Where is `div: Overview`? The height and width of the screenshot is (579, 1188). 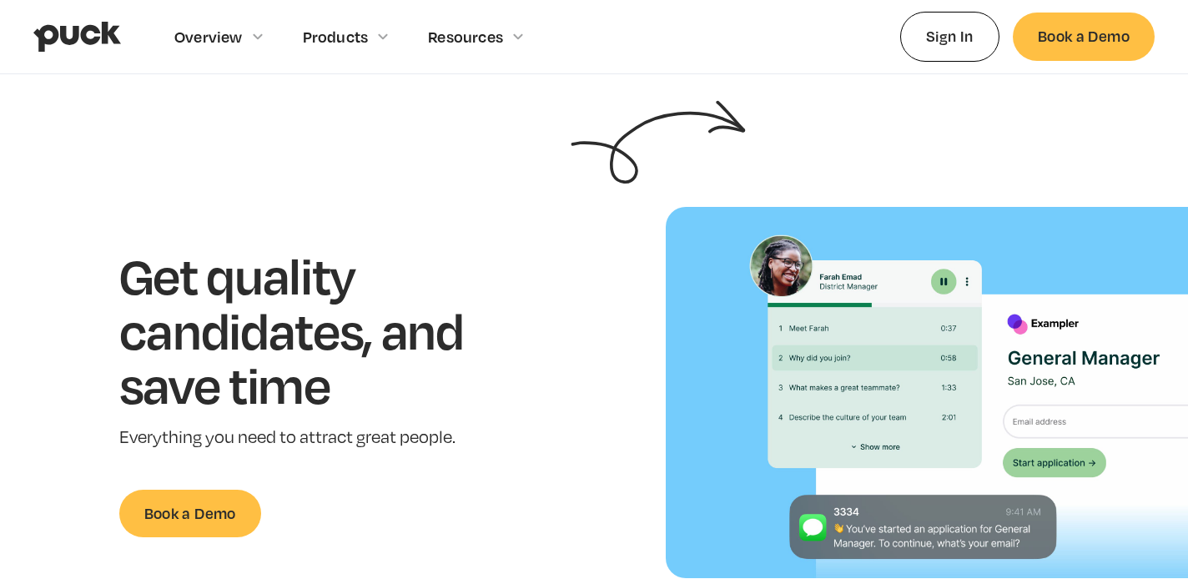 div: Overview is located at coordinates (209, 37).